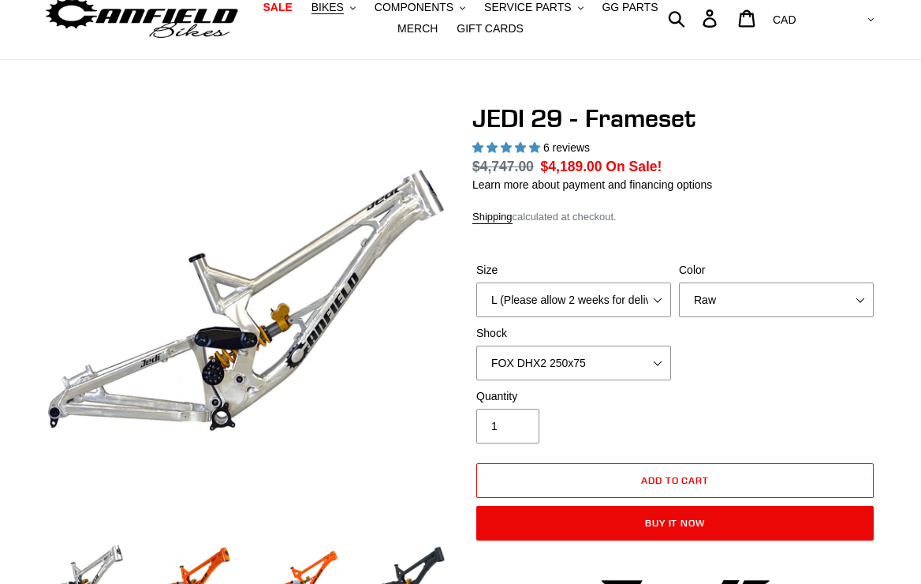 The image size is (921, 584). I want to click on span: BIKES, so click(327, 7).